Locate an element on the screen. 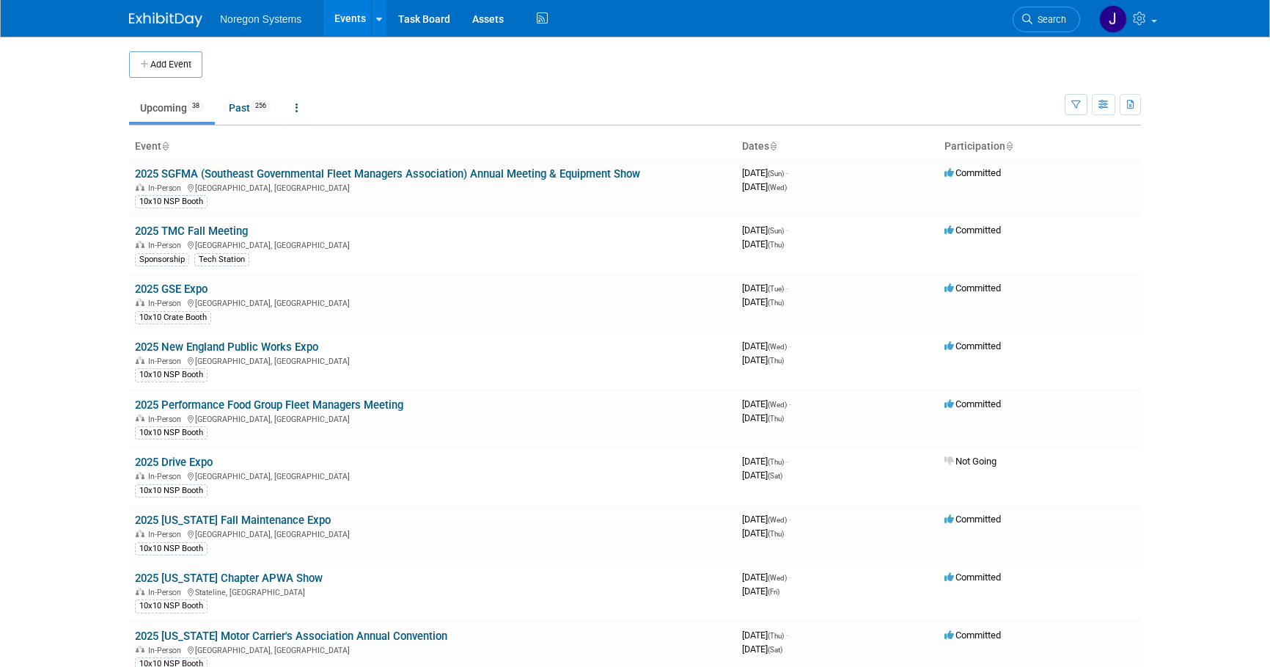  a: 2025 GSE Expo is located at coordinates (171, 289).